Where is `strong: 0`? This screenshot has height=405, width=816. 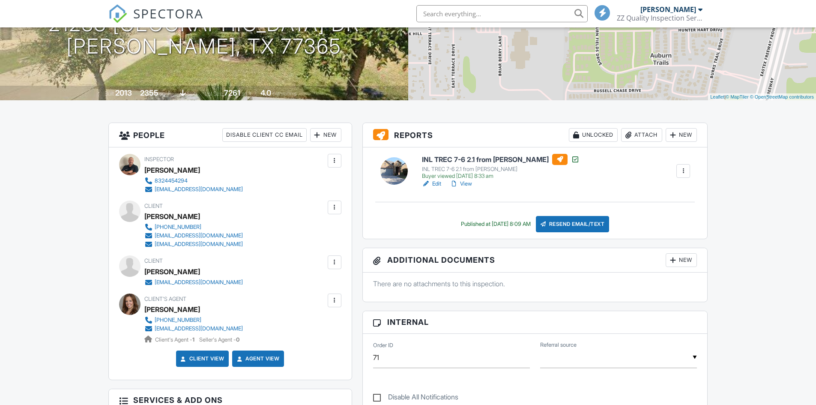
strong: 0 is located at coordinates (238, 339).